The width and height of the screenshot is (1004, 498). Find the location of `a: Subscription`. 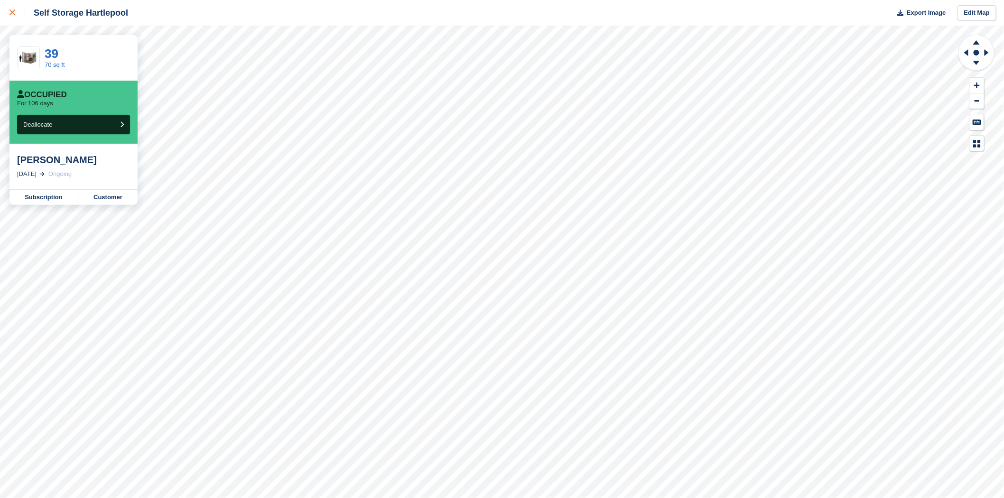

a: Subscription is located at coordinates (44, 197).